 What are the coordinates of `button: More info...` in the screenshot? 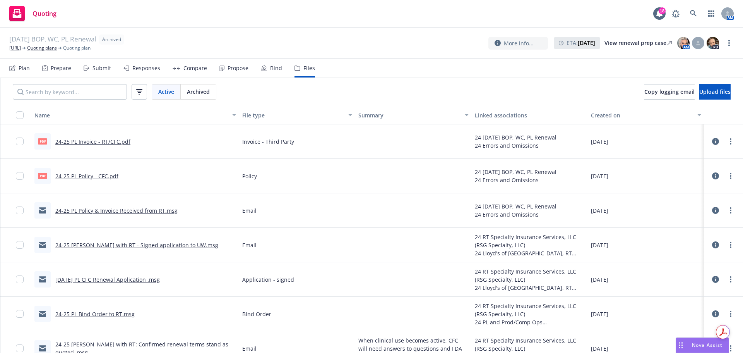 It's located at (518, 43).